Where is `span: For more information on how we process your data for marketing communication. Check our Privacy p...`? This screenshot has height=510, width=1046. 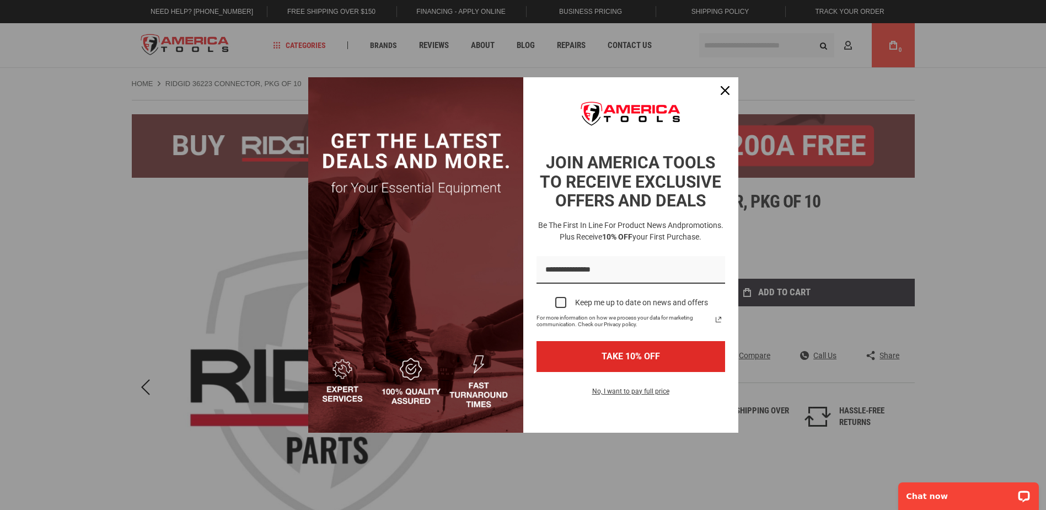 span: For more information on how we process your data for marketing communication. Check our Privacy p... is located at coordinates (624, 321).